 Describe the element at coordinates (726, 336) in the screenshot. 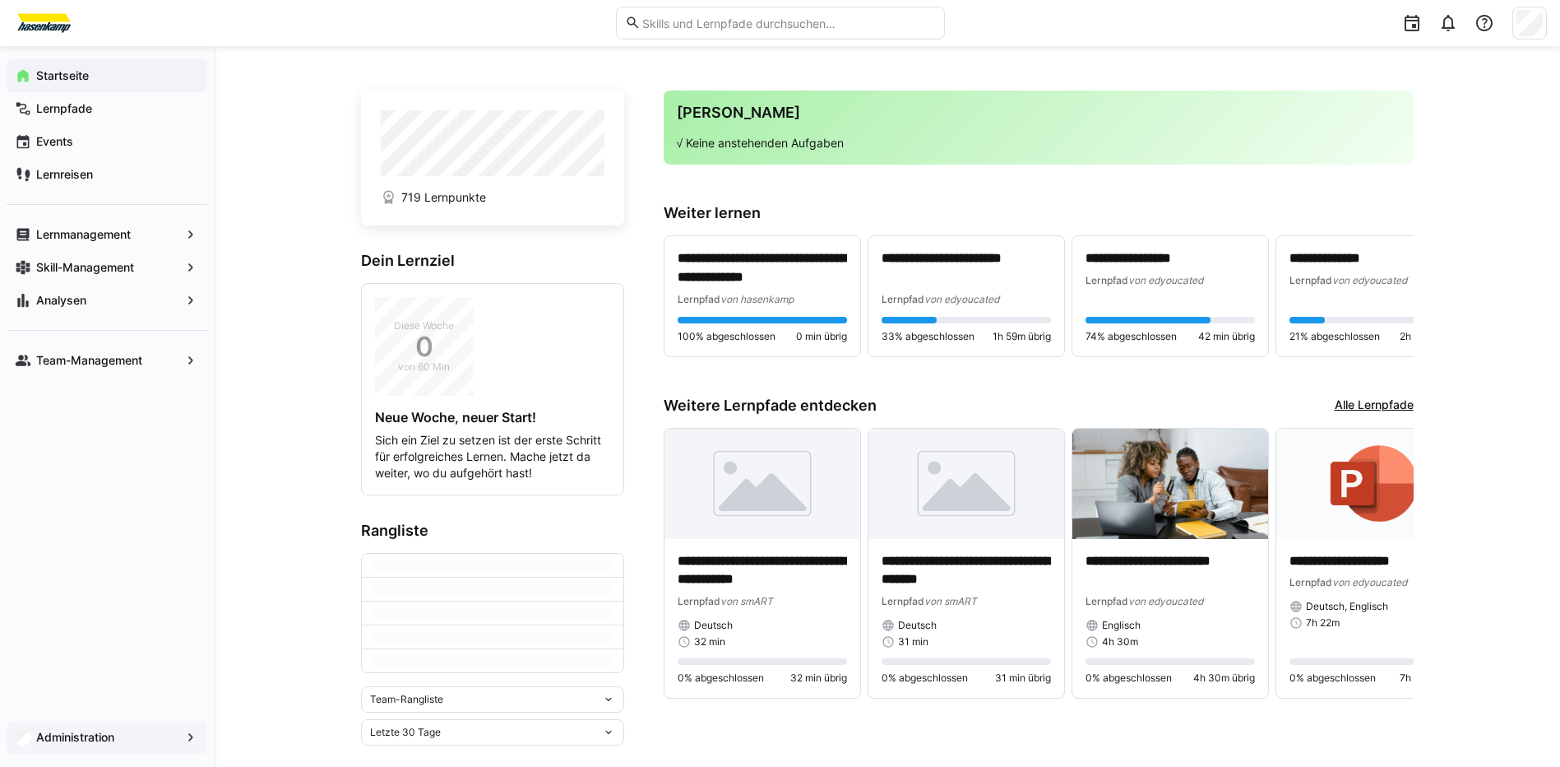

I see `span: 100% abgeschlossen` at that location.